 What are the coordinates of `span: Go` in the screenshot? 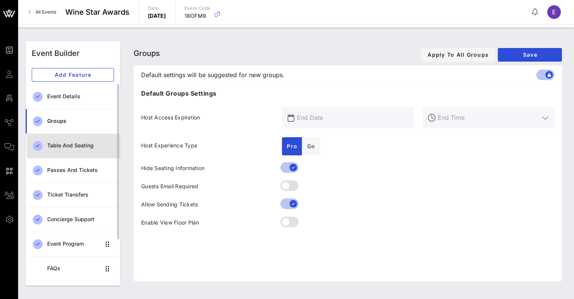 It's located at (311, 146).